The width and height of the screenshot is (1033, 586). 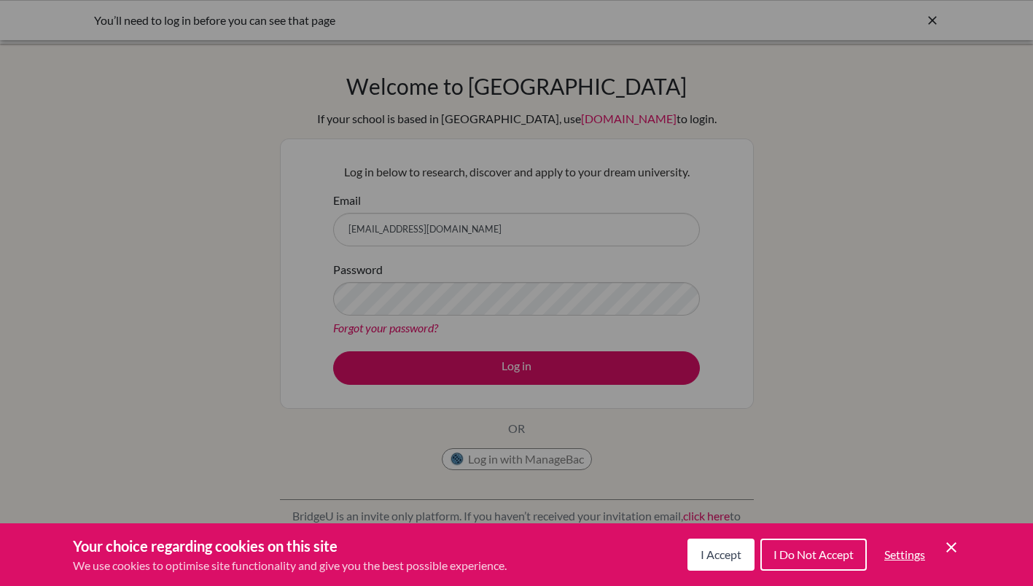 I want to click on span: Settings, so click(x=905, y=554).